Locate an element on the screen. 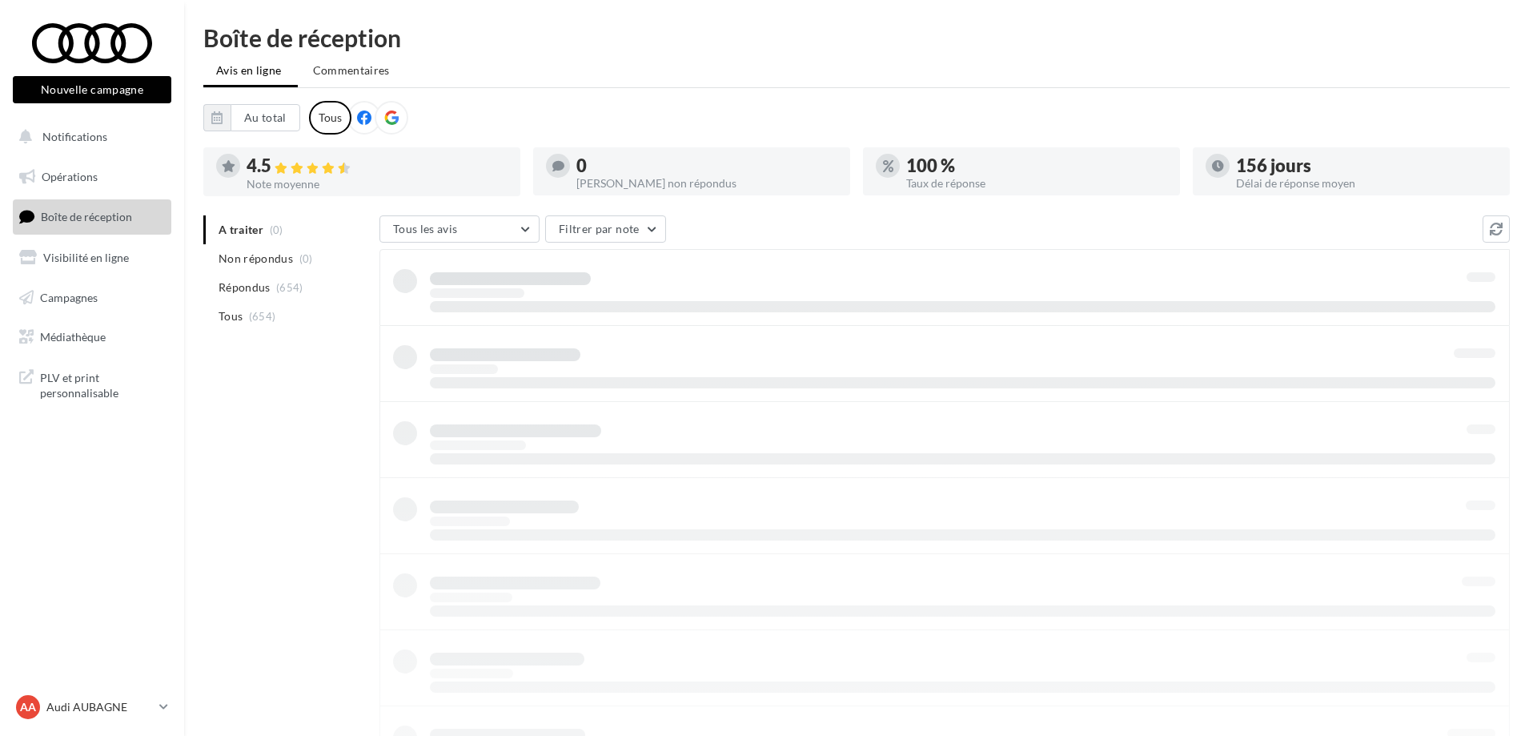  span: PLV et print personnalisable is located at coordinates (102, 384).